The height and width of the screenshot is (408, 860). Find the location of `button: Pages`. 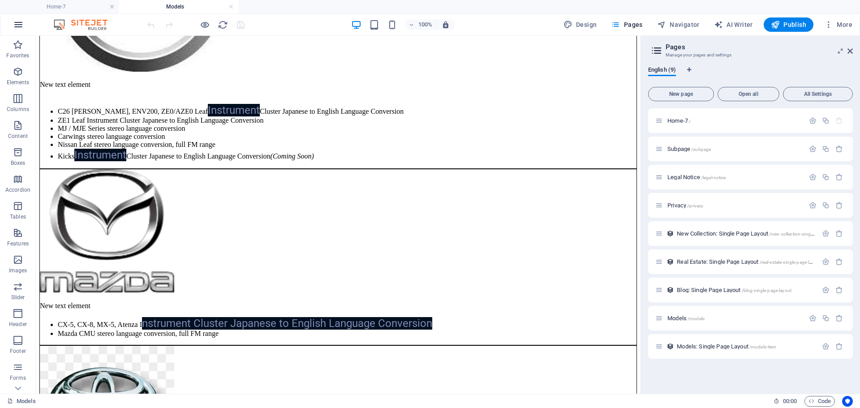

button: Pages is located at coordinates (627, 25).